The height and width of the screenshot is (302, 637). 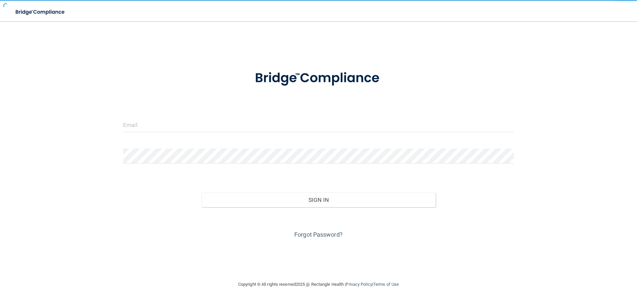 I want to click on input: Email, so click(x=319, y=125).